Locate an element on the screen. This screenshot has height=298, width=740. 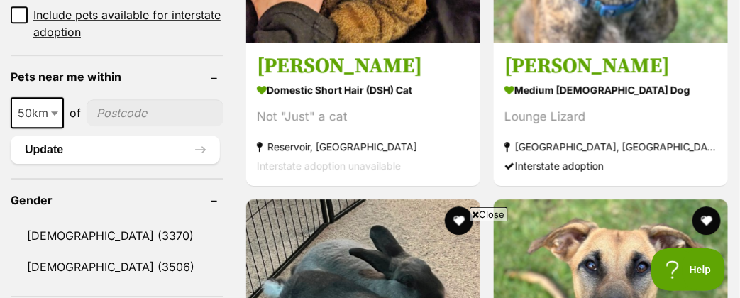
span: Close is located at coordinates (489, 214).